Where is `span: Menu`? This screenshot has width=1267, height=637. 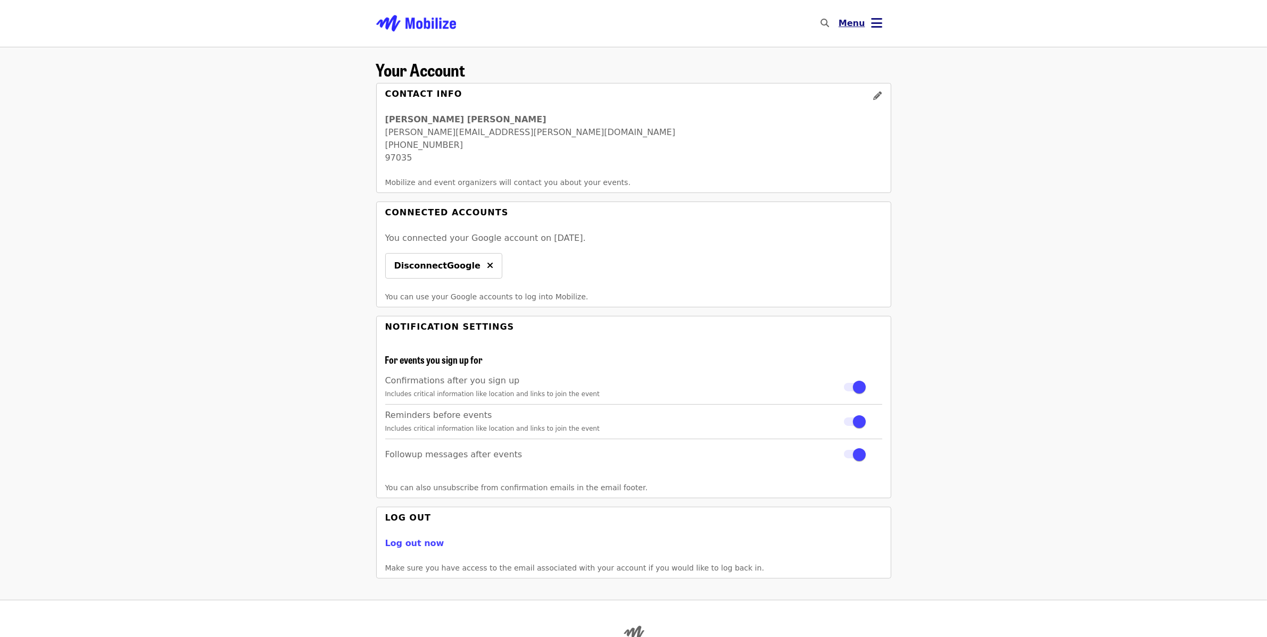
span: Menu is located at coordinates (852, 23).